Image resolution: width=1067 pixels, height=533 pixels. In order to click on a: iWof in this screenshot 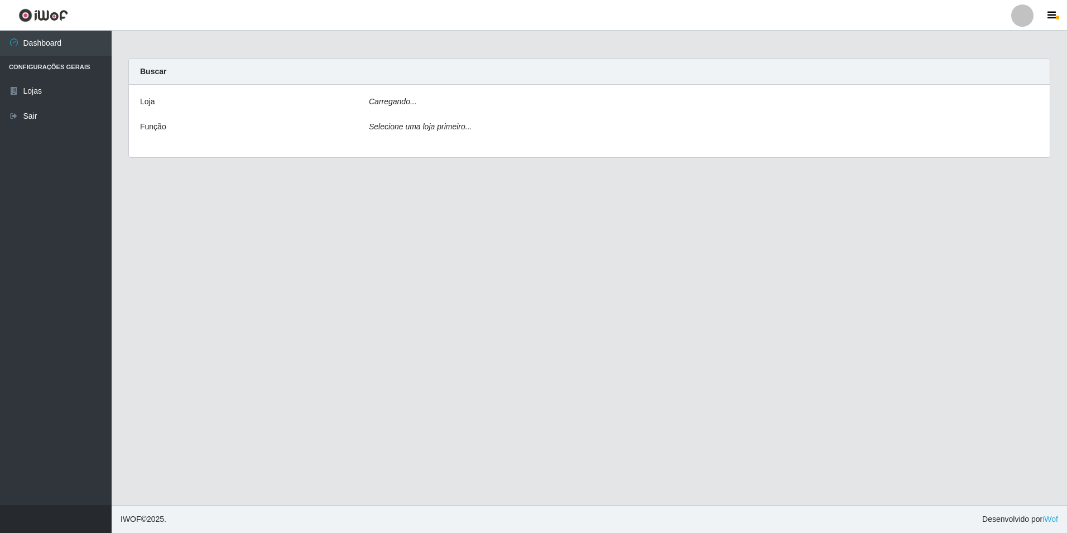, I will do `click(1050, 520)`.